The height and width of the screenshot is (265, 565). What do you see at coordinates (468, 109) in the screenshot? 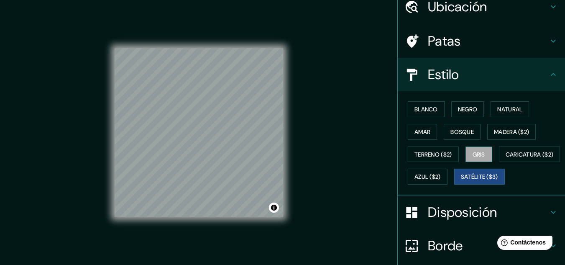
I see `font: Negro` at bounding box center [468, 109].